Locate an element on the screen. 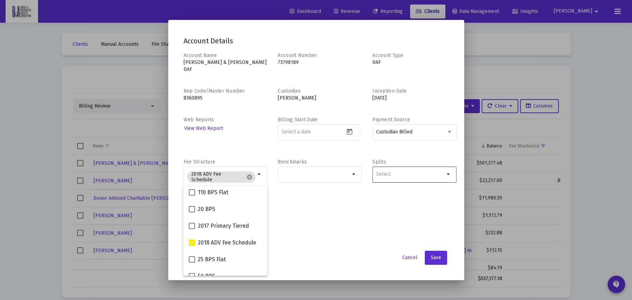  span: 25 BPS Flat is located at coordinates (212, 259).